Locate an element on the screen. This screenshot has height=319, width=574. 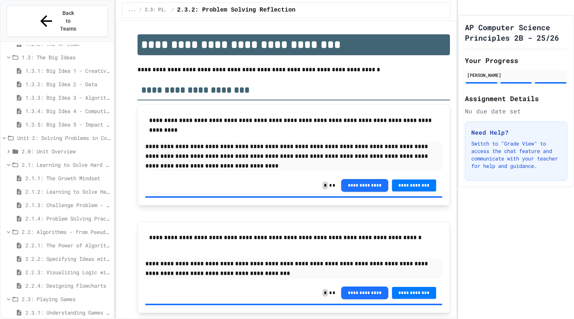
h2: Your Progress is located at coordinates (516, 60).